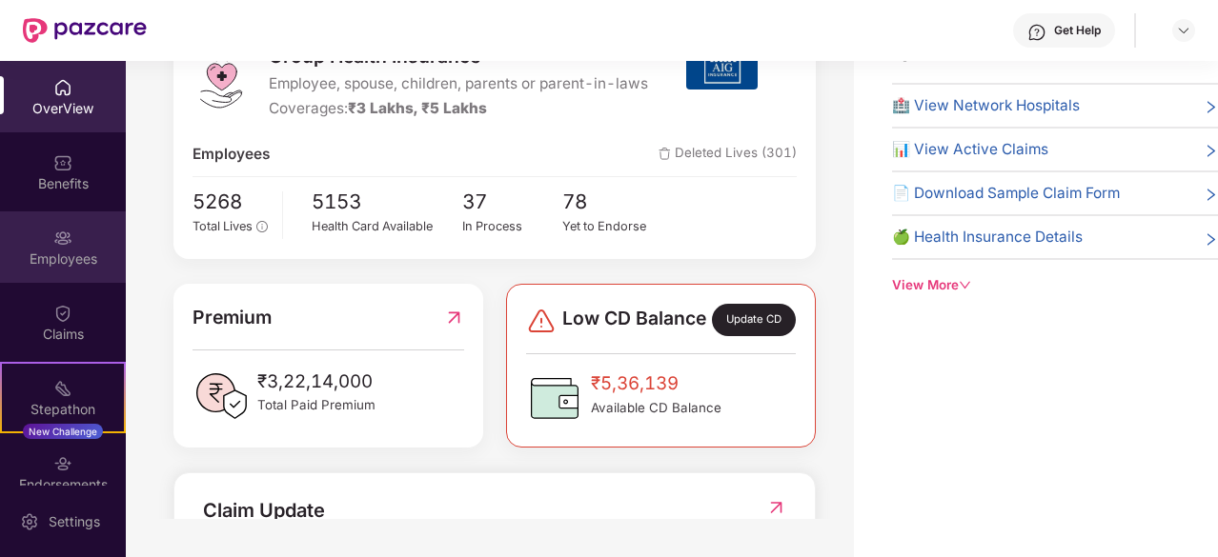 This screenshot has width=1218, height=557. I want to click on span: Employee, spouse, children, parents or parent-in-laws, so click(458, 84).